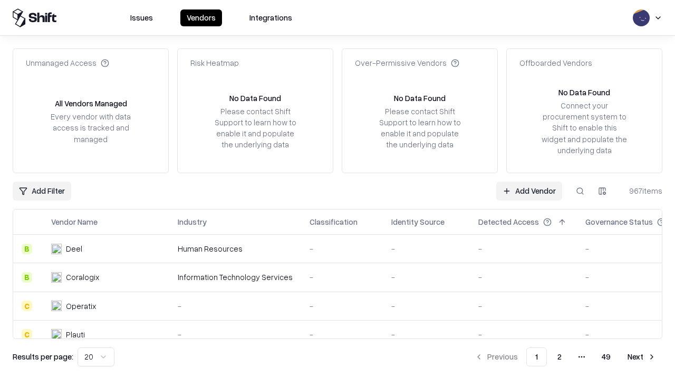  I want to click on div: Offboarded Vendors, so click(556, 63).